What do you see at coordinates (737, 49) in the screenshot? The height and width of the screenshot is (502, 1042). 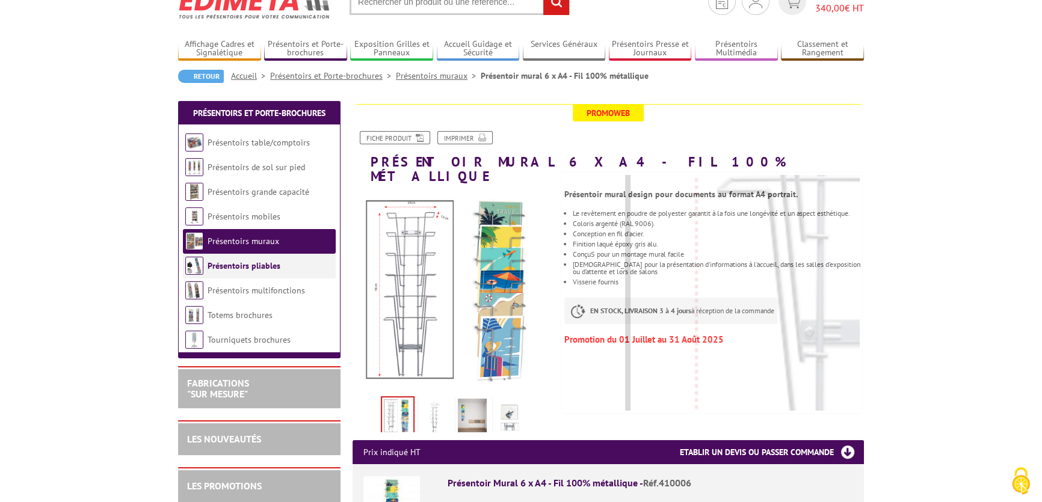 I see `a: Présentoirs Multimédia` at bounding box center [737, 49].